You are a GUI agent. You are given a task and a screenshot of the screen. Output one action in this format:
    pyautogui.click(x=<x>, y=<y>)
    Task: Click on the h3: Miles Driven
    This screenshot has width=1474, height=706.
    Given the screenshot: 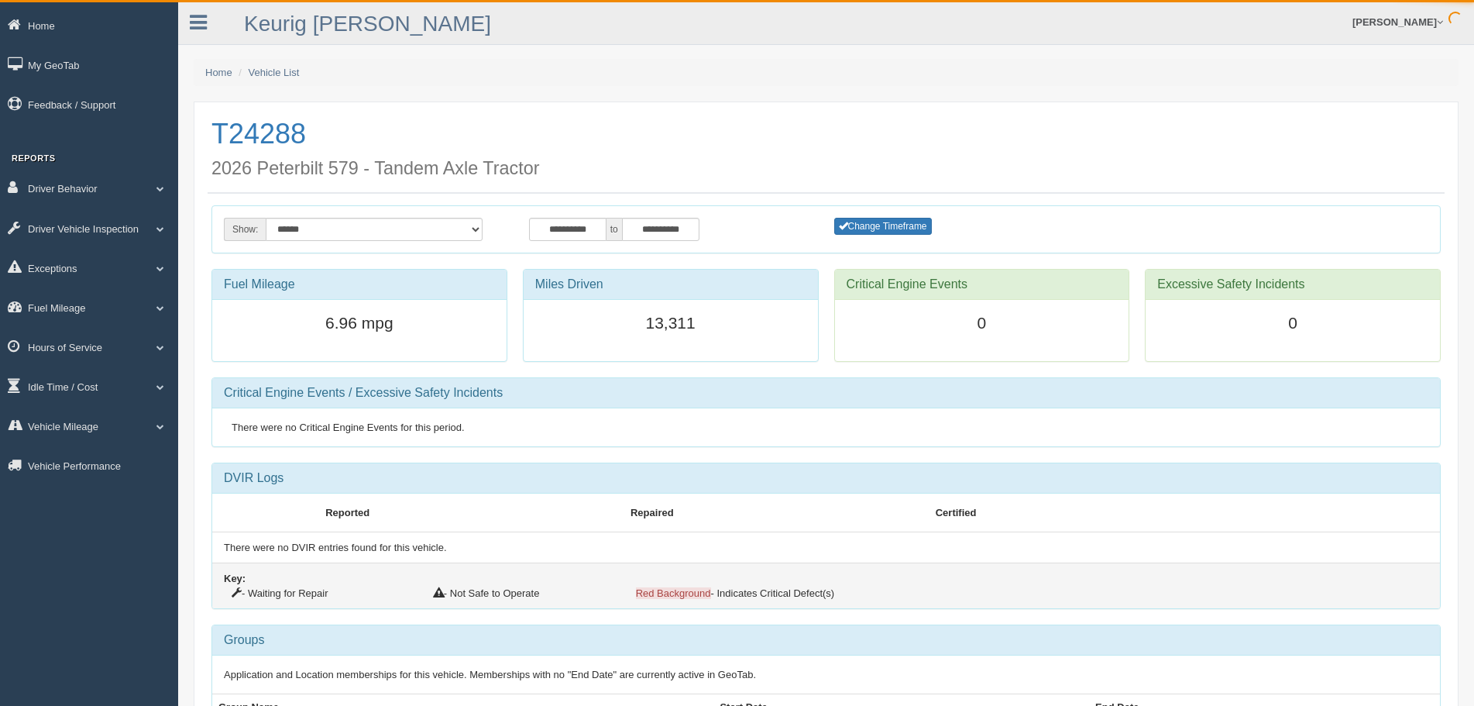 What is the action you would take?
    pyautogui.click(x=671, y=284)
    